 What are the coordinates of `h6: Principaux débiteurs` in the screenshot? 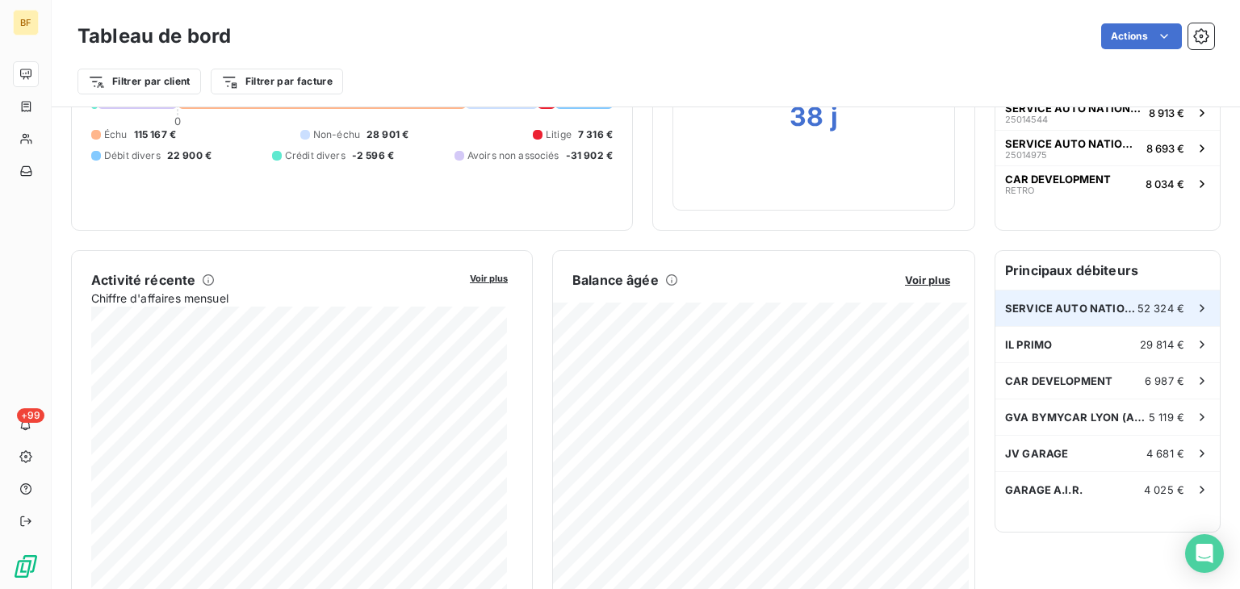 It's located at (1108, 270).